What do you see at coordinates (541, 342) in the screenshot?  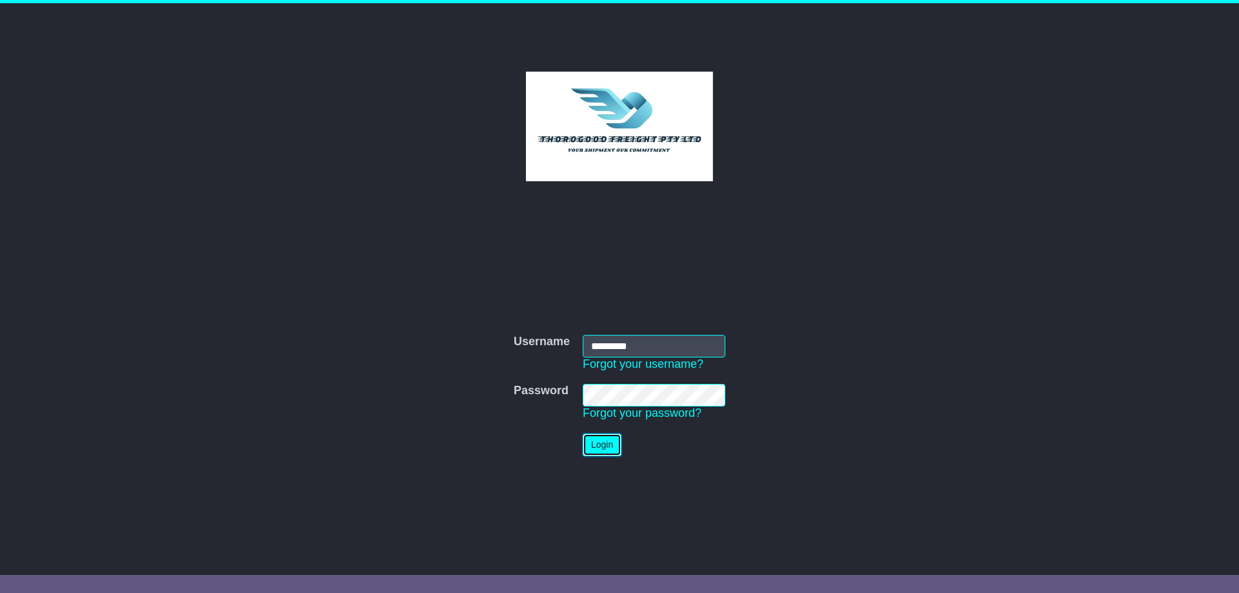 I see `label: Username` at bounding box center [541, 342].